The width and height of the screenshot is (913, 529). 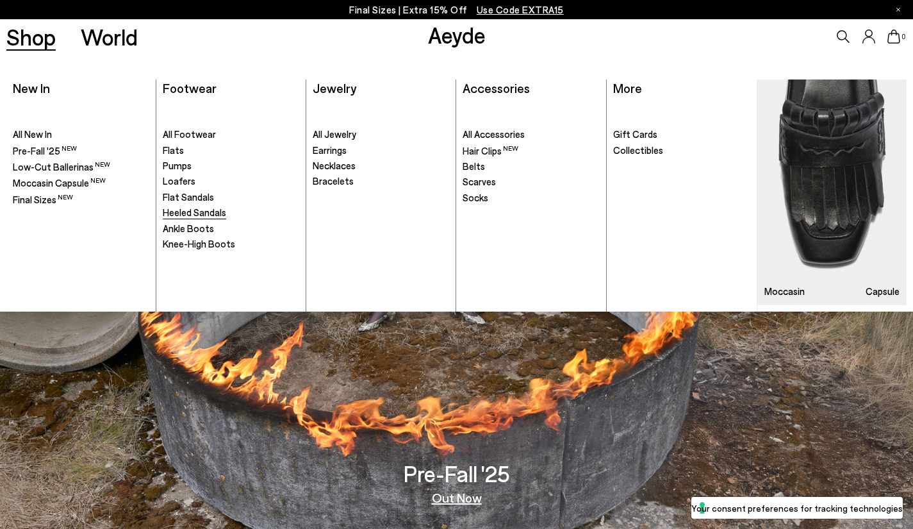 What do you see at coordinates (43, 199) in the screenshot?
I see `span: Final Sizes` at bounding box center [43, 199].